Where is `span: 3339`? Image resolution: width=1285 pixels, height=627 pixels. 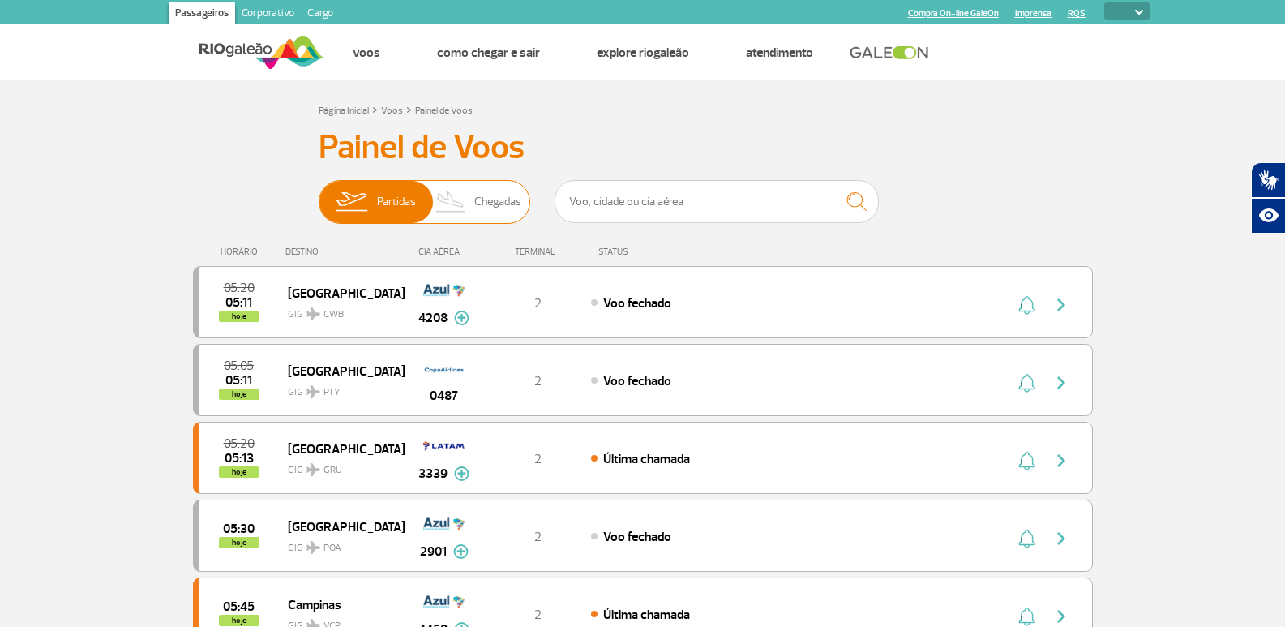
span: 3339 is located at coordinates (433, 474).